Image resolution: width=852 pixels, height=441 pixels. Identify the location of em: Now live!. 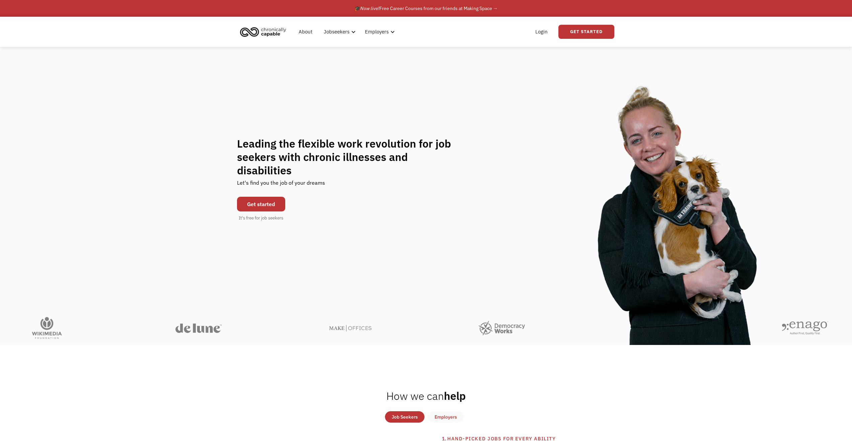
(370, 8).